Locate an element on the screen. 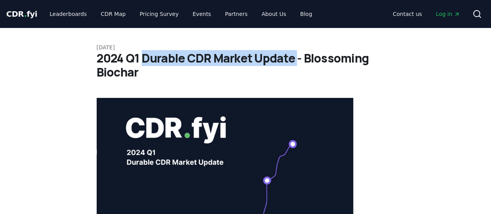  a: Contact us is located at coordinates (407, 14).